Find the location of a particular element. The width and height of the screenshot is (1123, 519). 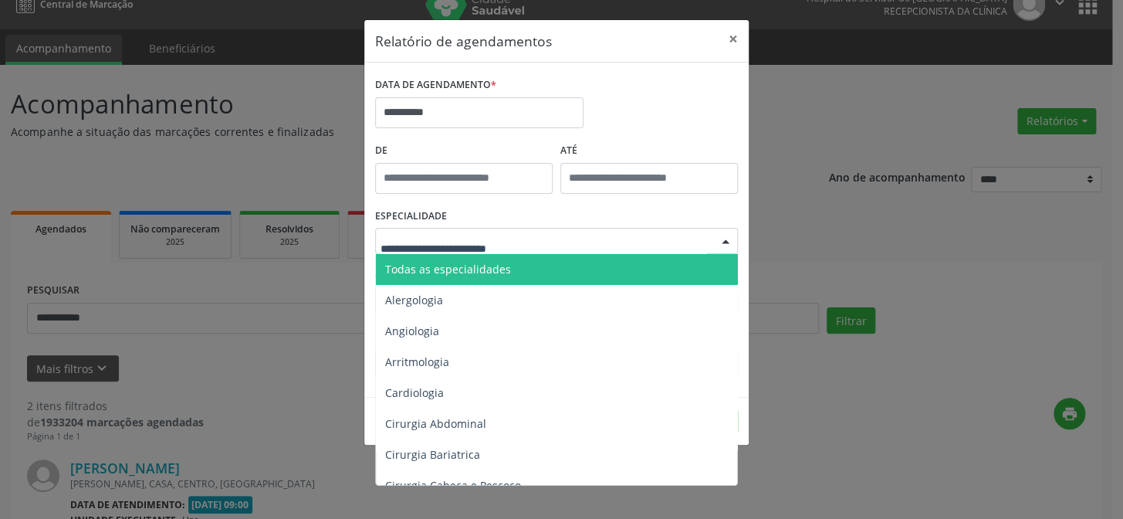

button: Close is located at coordinates (733, 39).